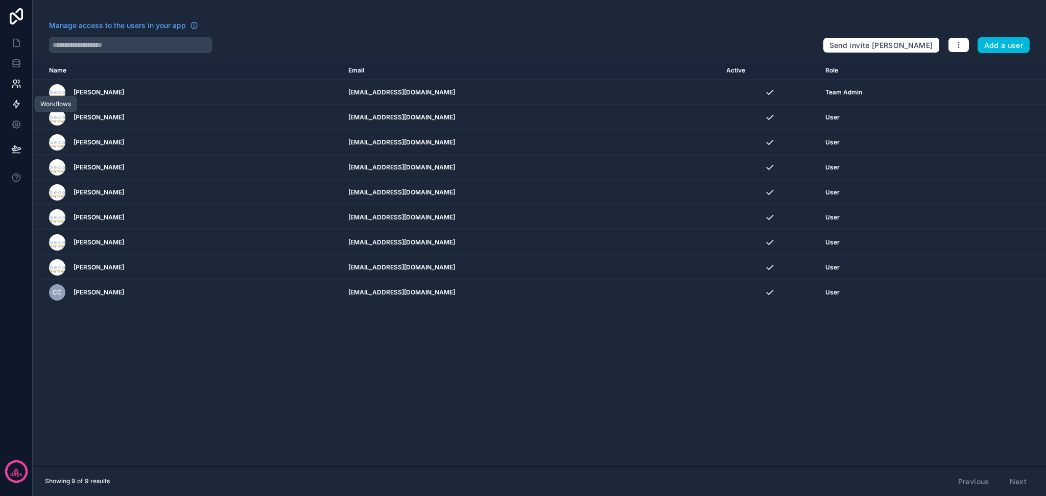  I want to click on span: Manage access to the users in your app, so click(117, 26).